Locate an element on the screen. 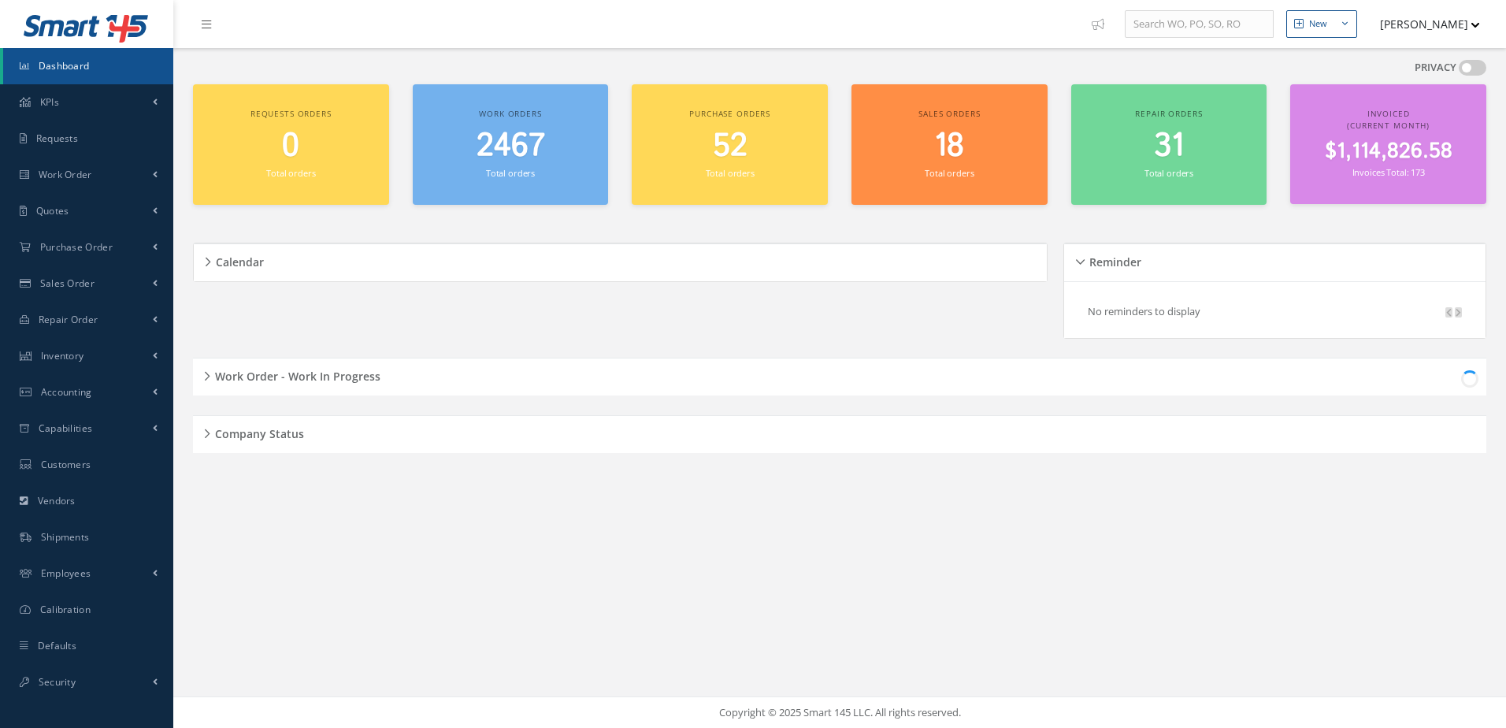 The height and width of the screenshot is (728, 1506). span: Requests orders is located at coordinates (291, 113).